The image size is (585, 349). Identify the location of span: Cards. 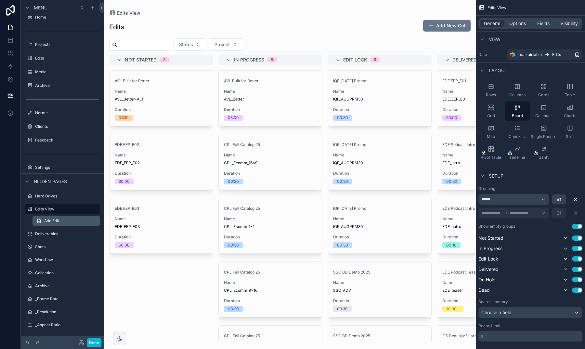
(543, 95).